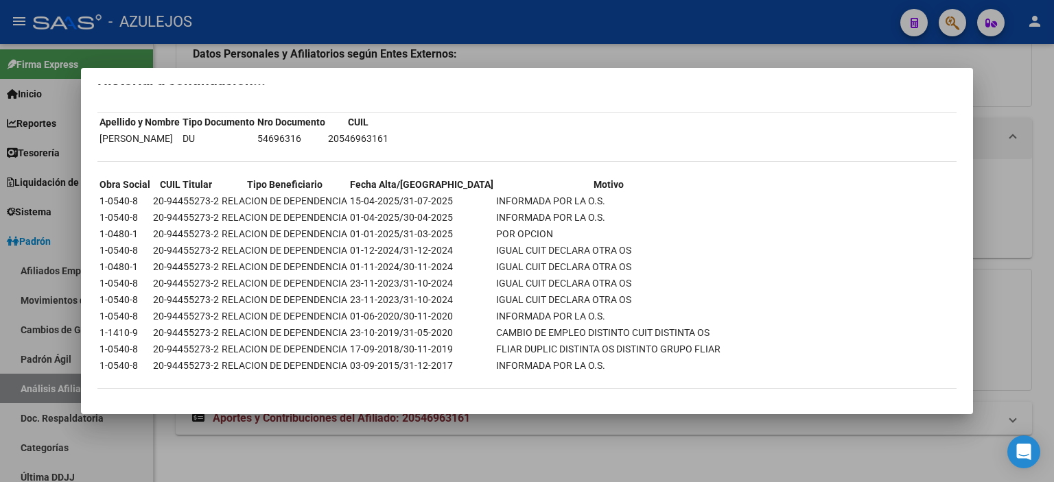  I want to click on th: Obra Social, so click(125, 185).